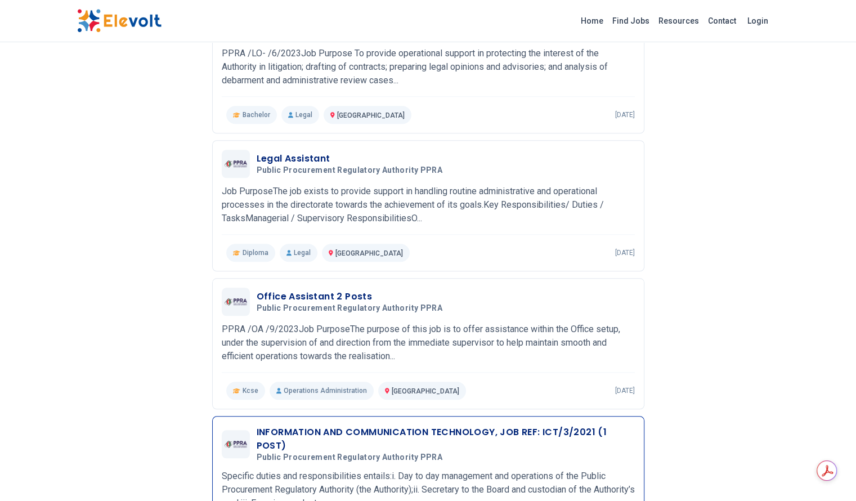 This screenshot has height=501, width=856. What do you see at coordinates (256, 115) in the screenshot?
I see `span: Bachelor` at bounding box center [256, 115].